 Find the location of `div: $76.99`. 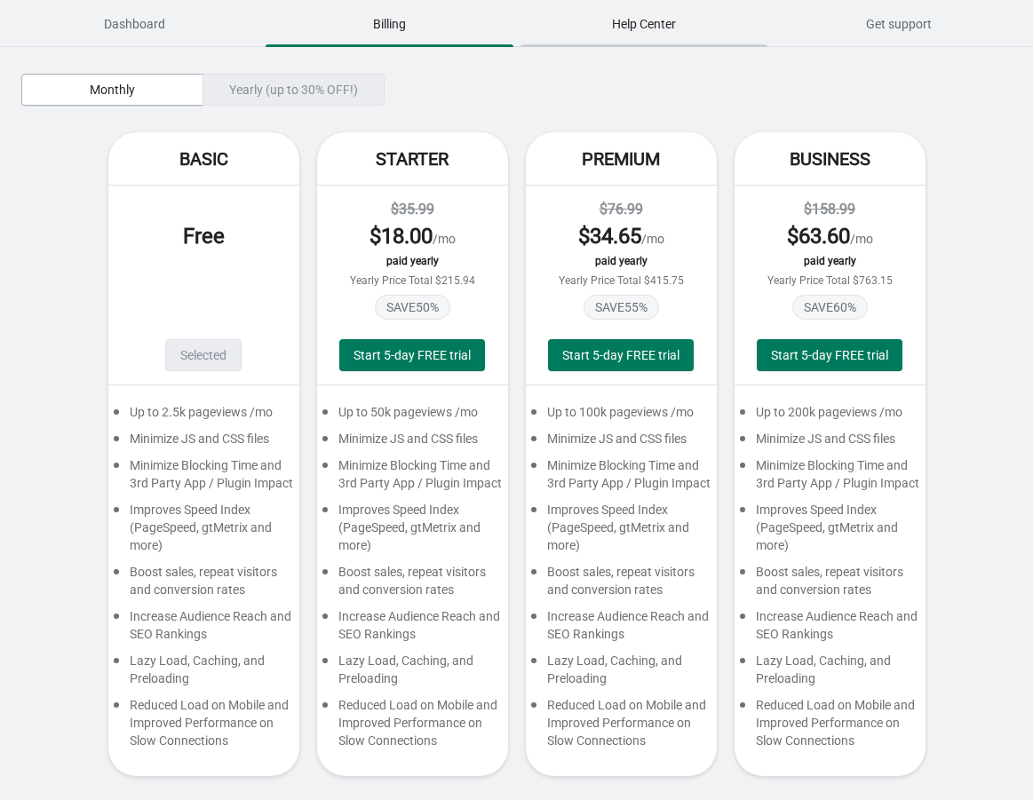

div: $76.99 is located at coordinates (621, 210).